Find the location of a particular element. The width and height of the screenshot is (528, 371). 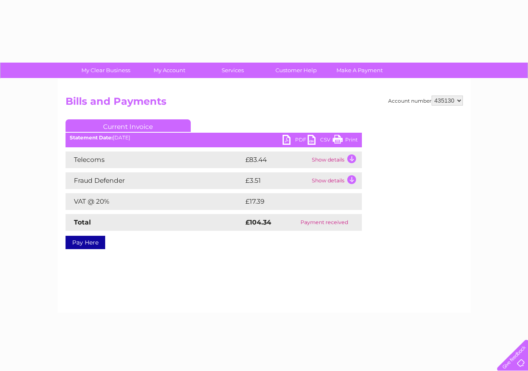

h2: Bills and Payments is located at coordinates (264, 104).